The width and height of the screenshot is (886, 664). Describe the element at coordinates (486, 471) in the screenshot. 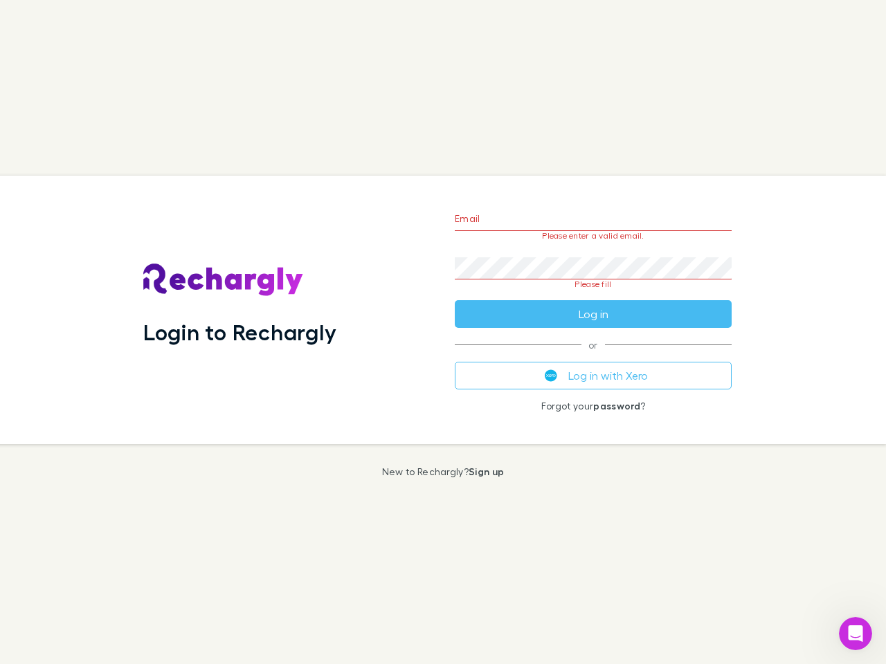

I see `a: Sign up` at that location.